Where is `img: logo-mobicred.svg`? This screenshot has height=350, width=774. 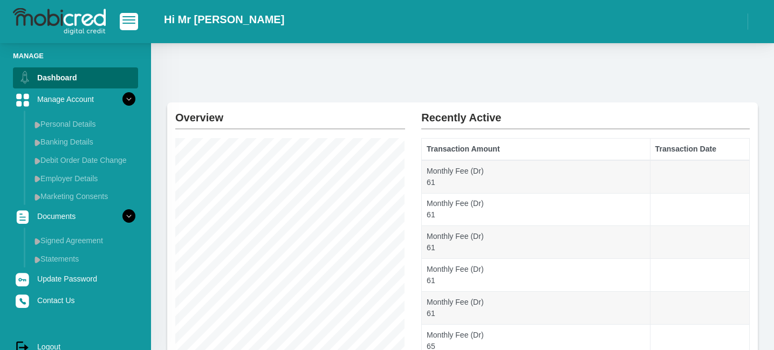 img: logo-mobicred.svg is located at coordinates (59, 22).